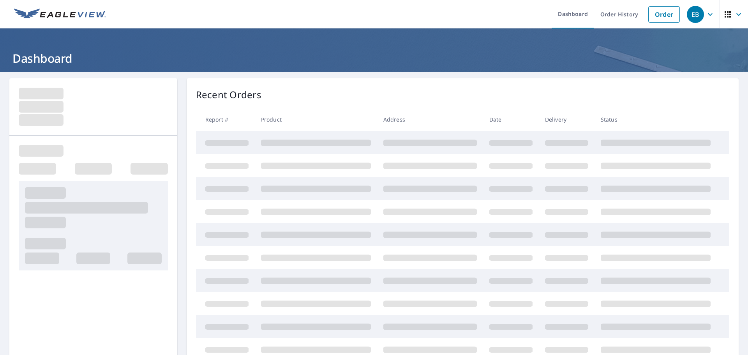  Describe the element at coordinates (316, 119) in the screenshot. I see `th: Product` at that location.